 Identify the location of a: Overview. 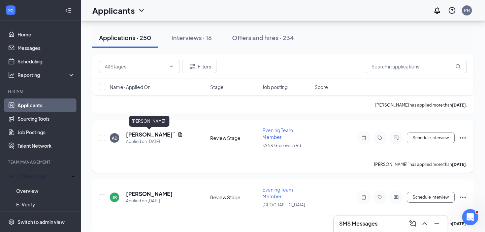
(45, 191).